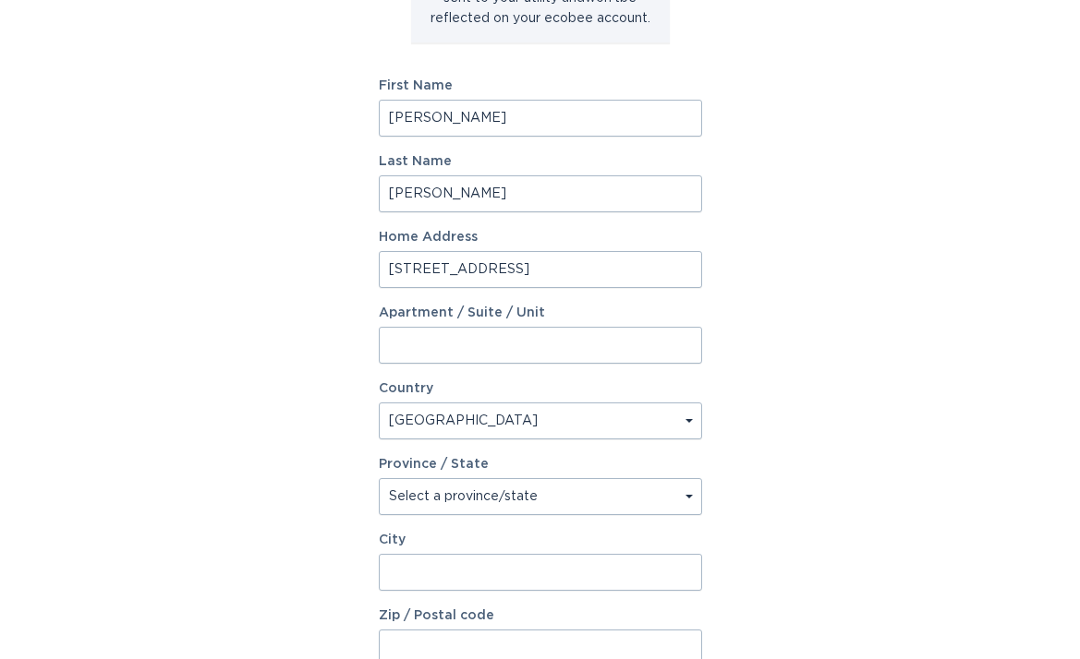 The image size is (1080, 659). What do you see at coordinates (540, 616) in the screenshot?
I see `label: Zip / Postal code` at bounding box center [540, 616].